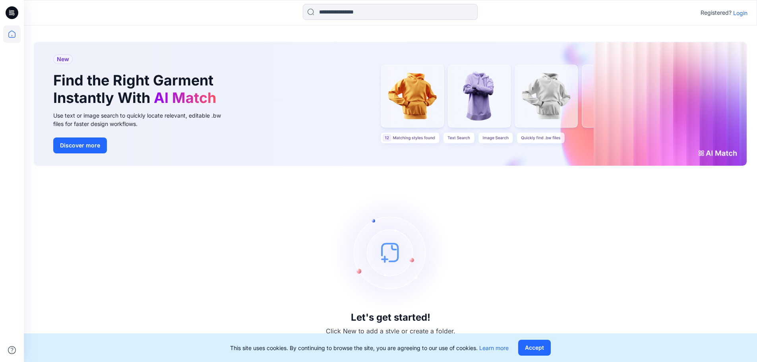  I want to click on button: Accept, so click(535, 348).